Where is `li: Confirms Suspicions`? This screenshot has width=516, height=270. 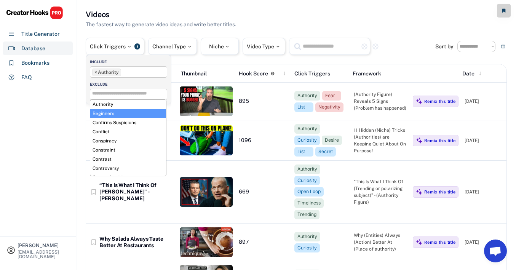
li: Confirms Suspicions is located at coordinates (128, 123).